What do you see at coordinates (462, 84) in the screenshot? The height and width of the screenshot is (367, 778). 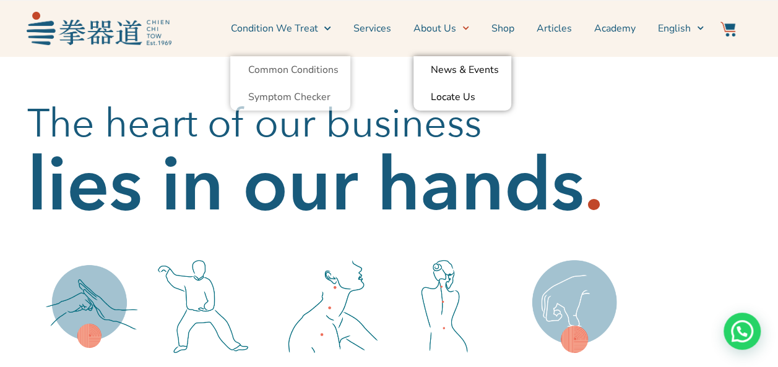 I see `ul: About Us` at bounding box center [462, 84].